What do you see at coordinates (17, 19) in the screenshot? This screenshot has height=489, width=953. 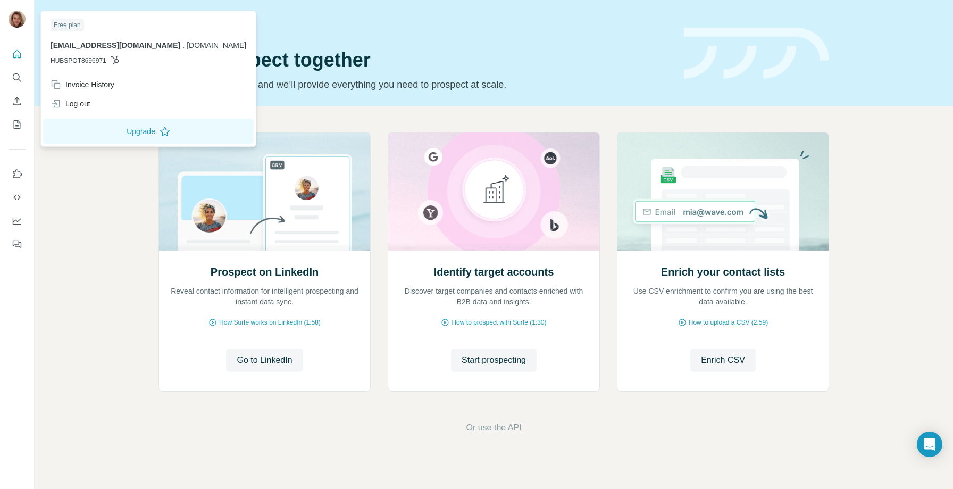 I see `img: Avatar` at bounding box center [17, 19].